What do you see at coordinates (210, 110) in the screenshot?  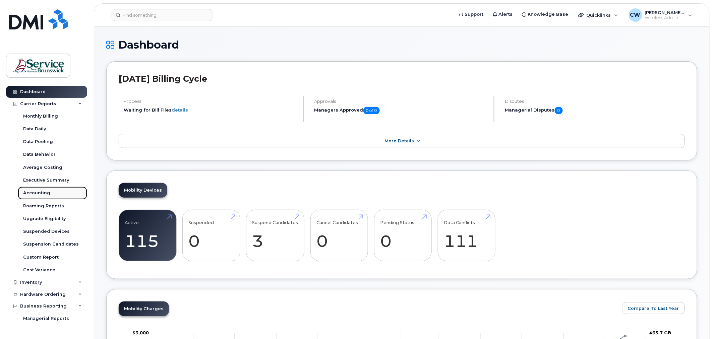 I see `li: Waiting for Bill Files` at bounding box center [210, 110].